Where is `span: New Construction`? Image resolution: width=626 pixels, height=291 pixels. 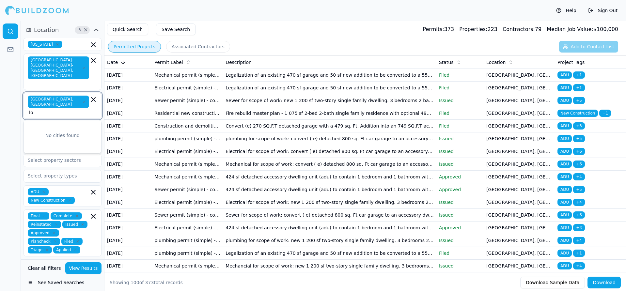 span: New Construction is located at coordinates (51, 201).